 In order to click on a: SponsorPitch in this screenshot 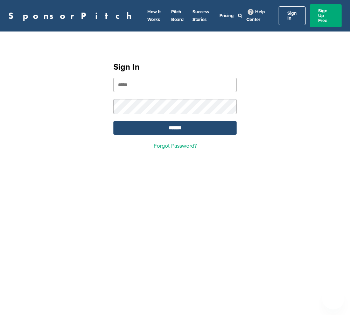, I will do `click(72, 16)`.